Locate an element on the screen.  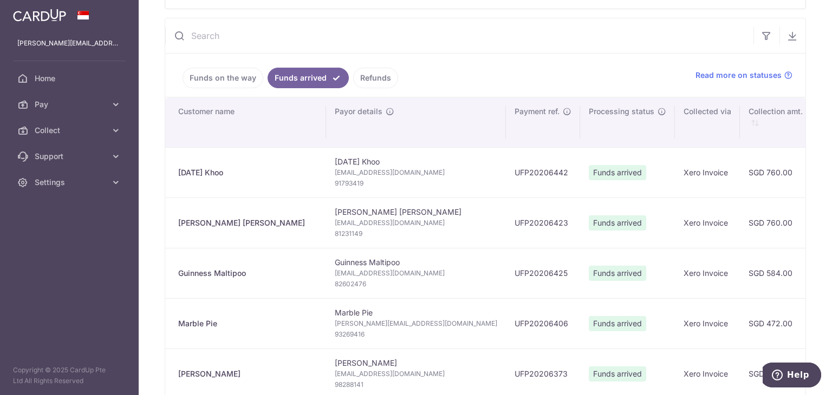
span: 91793419 is located at coordinates (416, 184).